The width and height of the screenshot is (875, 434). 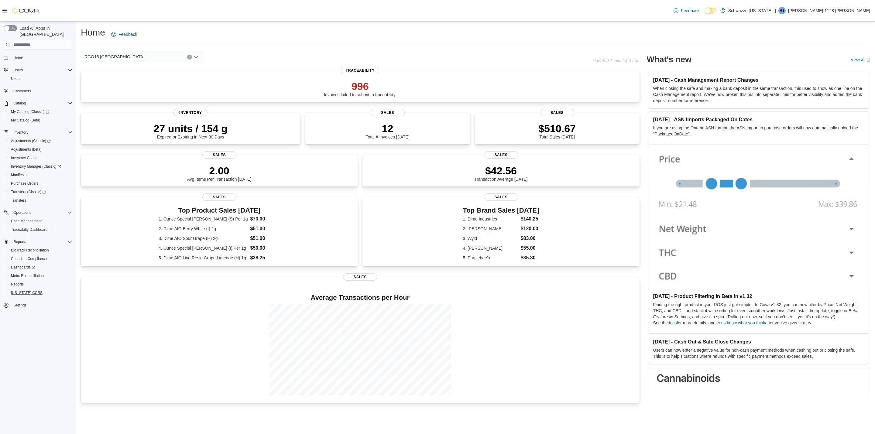 What do you see at coordinates (40, 158) in the screenshot?
I see `button: Inventory Count` at bounding box center [40, 158].